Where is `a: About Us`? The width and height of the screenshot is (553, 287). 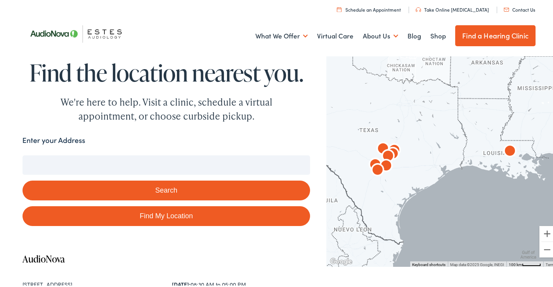 a: About Us is located at coordinates (380, 35).